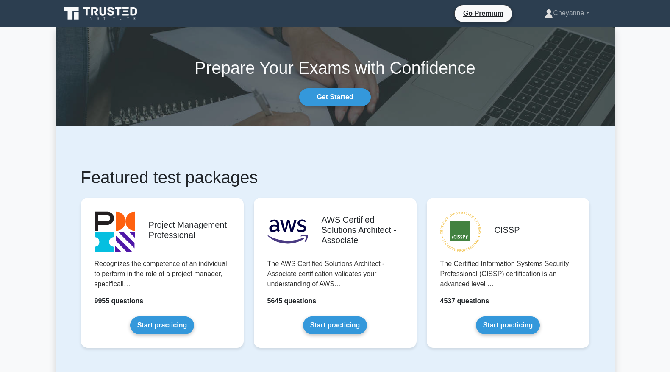 The height and width of the screenshot is (372, 670). I want to click on a: Go Premium, so click(483, 13).